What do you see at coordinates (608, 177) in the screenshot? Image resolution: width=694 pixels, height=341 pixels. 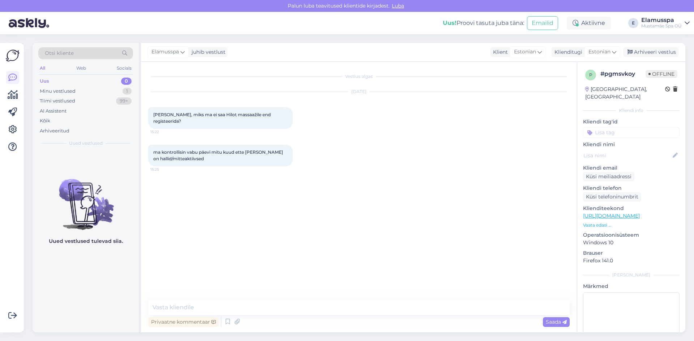 I see `div: Küsi meiliaadressi` at bounding box center [608, 177].